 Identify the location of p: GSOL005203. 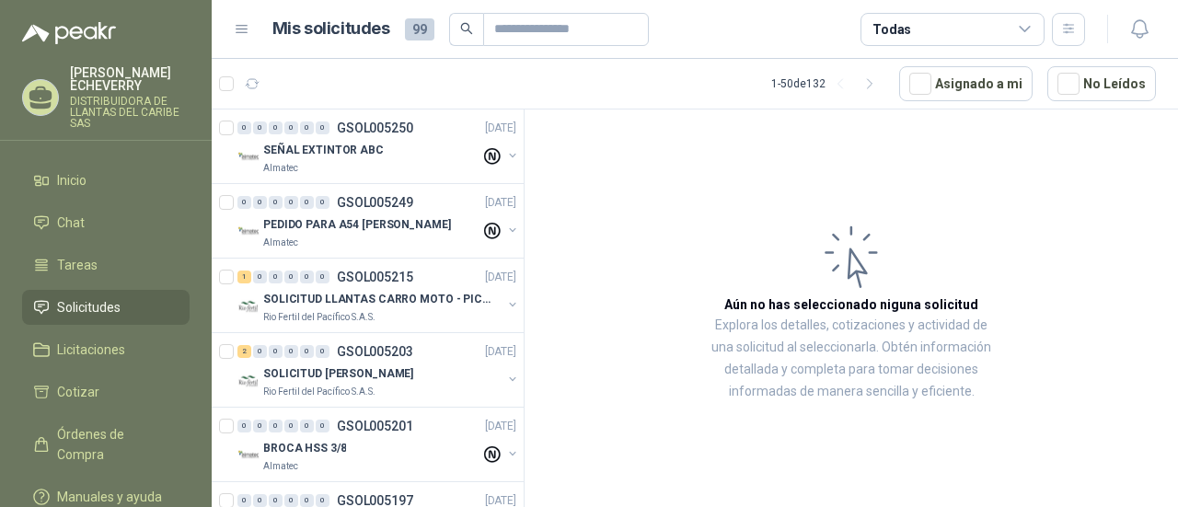
(374, 351).